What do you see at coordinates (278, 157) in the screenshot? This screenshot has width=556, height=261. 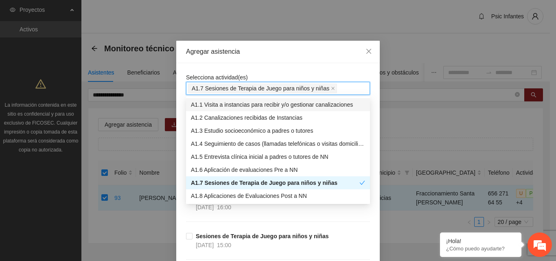 I see `div: A1.5 Entrevista clínica inicial a padres o tutores de NN` at bounding box center [278, 157].